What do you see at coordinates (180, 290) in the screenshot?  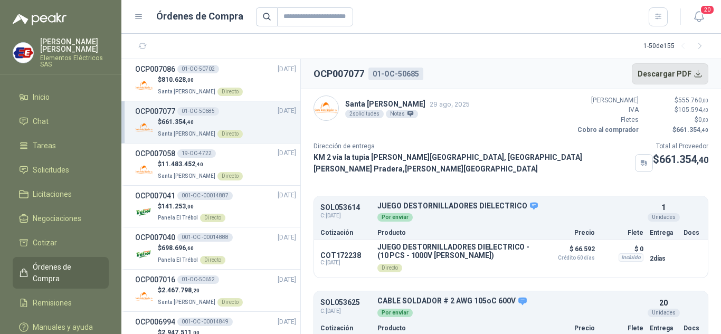 I see `span: 2.467.798` at bounding box center [180, 290].